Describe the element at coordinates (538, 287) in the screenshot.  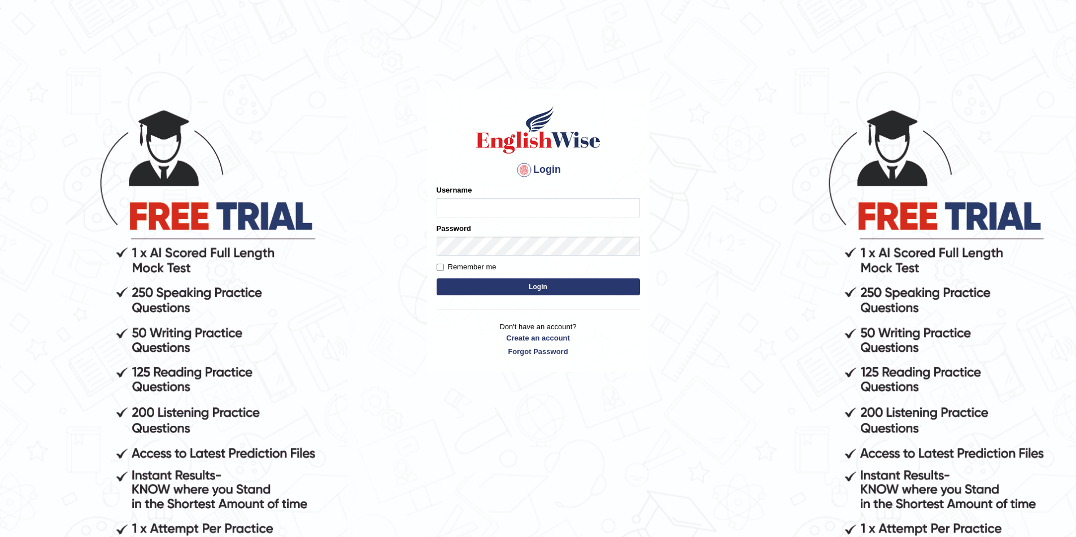
I see `button: Login` at that location.